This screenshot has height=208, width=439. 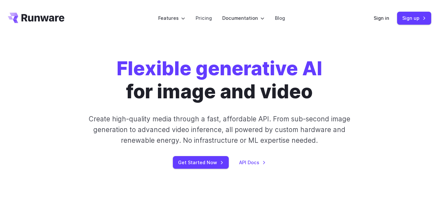 What do you see at coordinates (382, 18) in the screenshot?
I see `a: Sign in` at bounding box center [382, 18].